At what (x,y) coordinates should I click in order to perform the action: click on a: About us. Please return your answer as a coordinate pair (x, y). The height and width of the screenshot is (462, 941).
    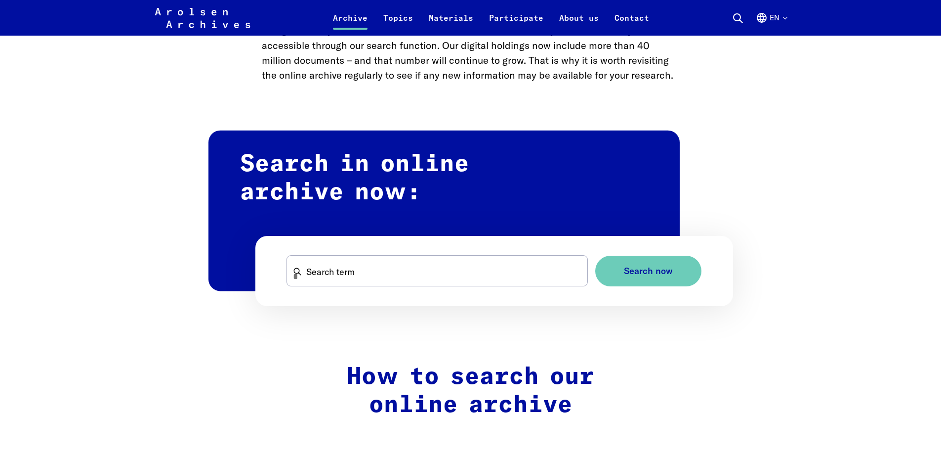
    Looking at the image, I should click on (579, 24).